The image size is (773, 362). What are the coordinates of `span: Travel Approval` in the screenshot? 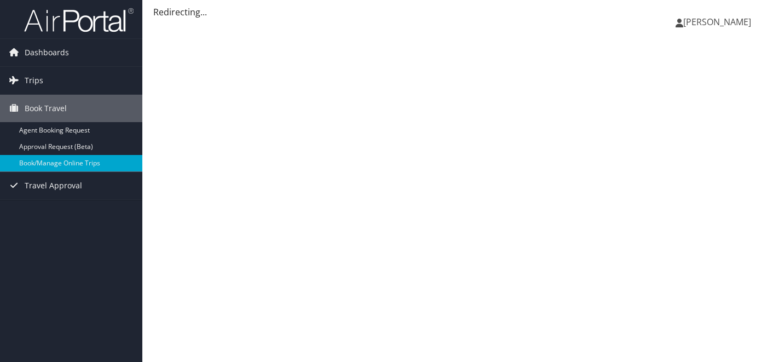 It's located at (53, 186).